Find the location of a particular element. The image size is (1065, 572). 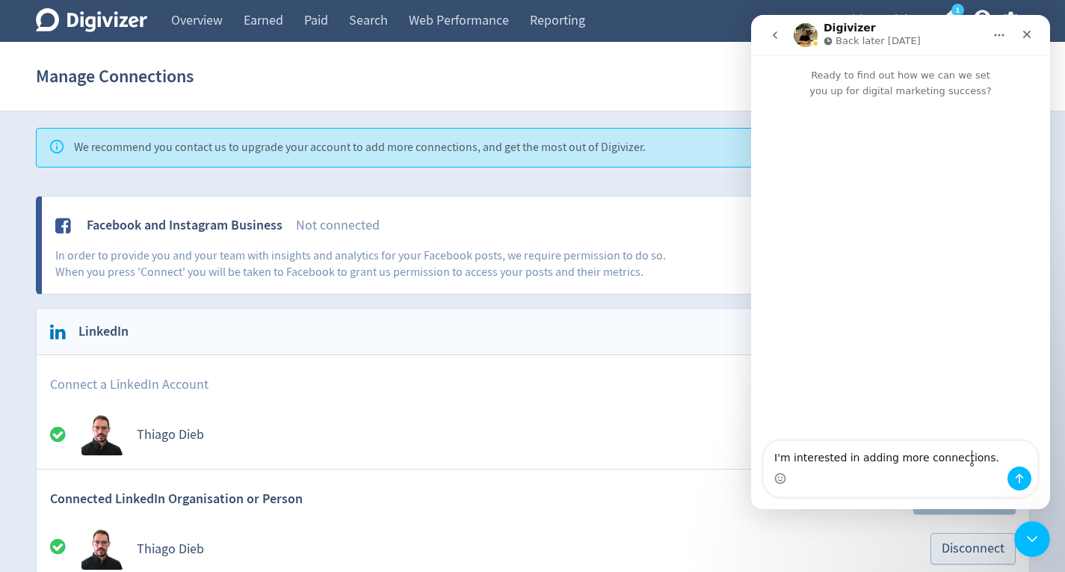

img: account profile is located at coordinates (102, 434).